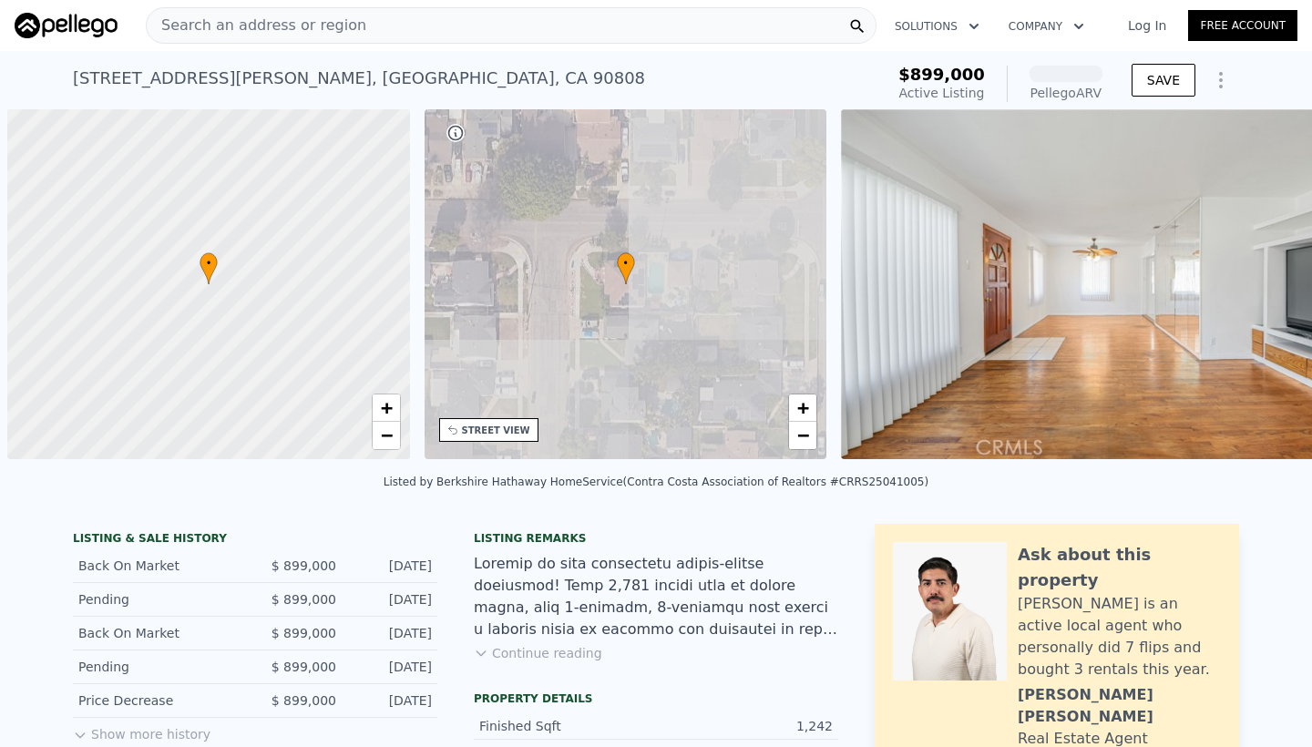 The image size is (1312, 747). I want to click on div: Finished Sqft, so click(568, 726).